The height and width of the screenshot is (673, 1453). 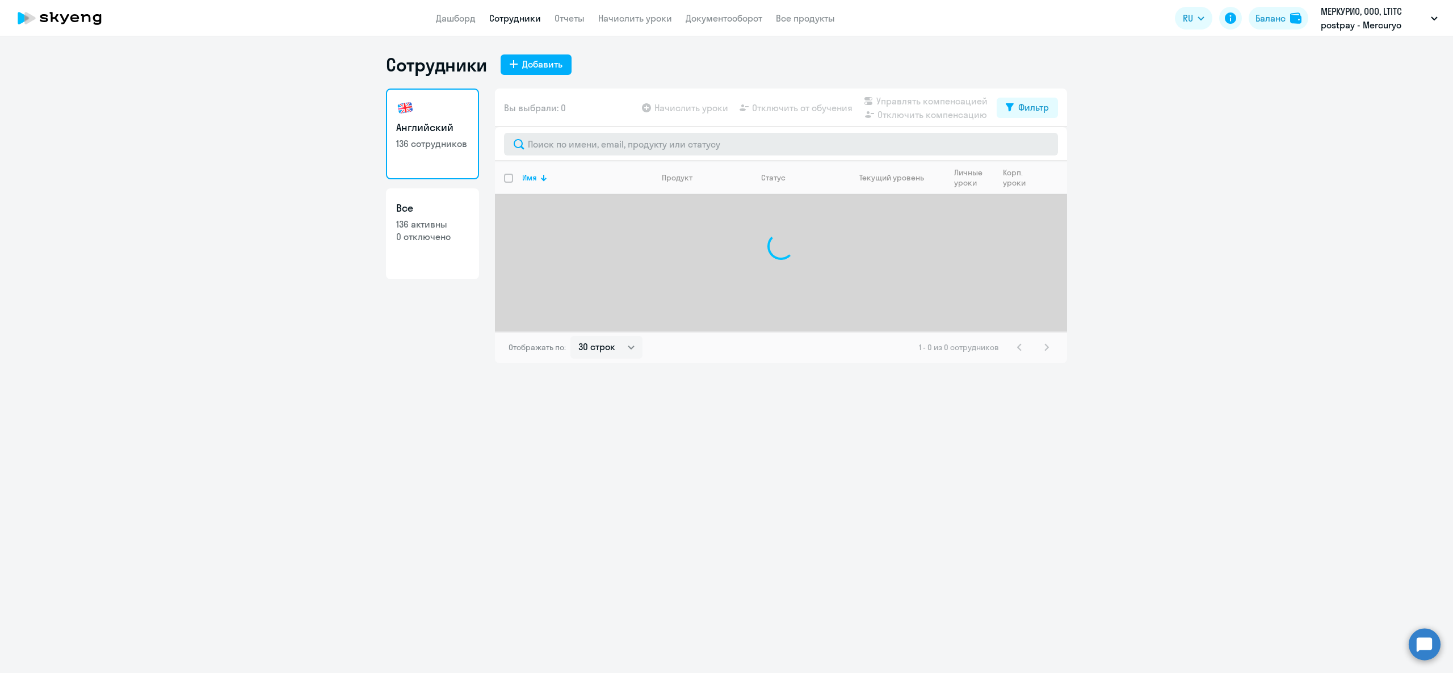 What do you see at coordinates (456, 18) in the screenshot?
I see `a: Дашборд` at bounding box center [456, 18].